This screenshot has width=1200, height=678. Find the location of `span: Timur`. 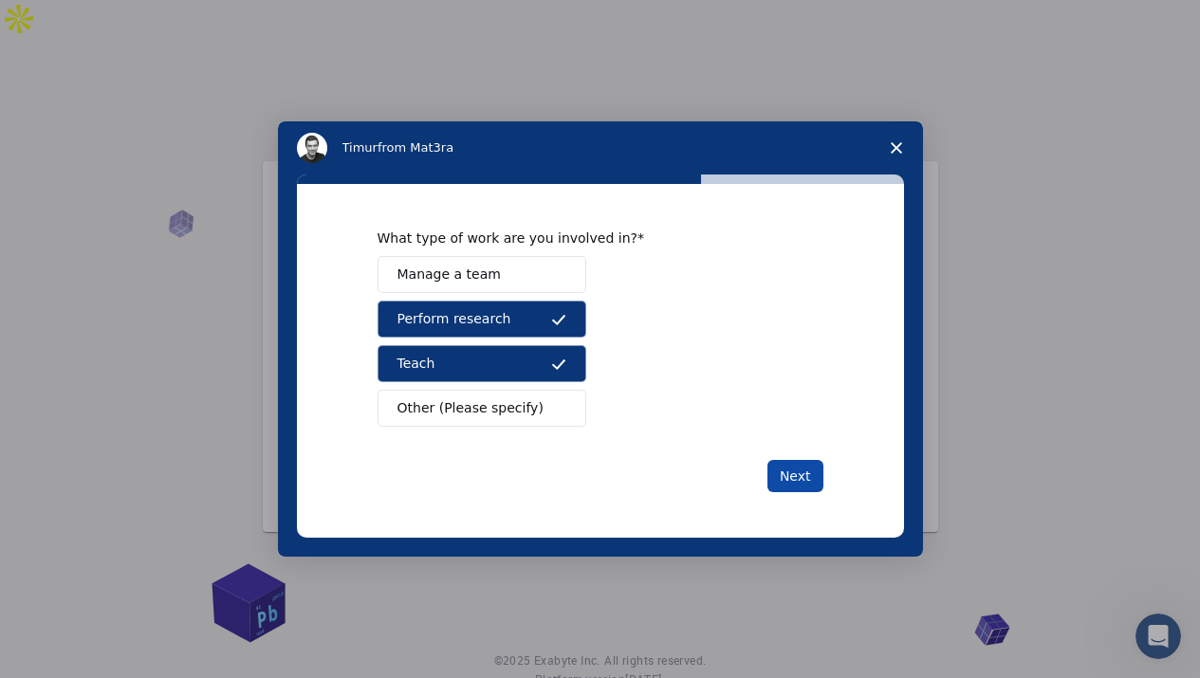

span: Timur is located at coordinates (360, 147).